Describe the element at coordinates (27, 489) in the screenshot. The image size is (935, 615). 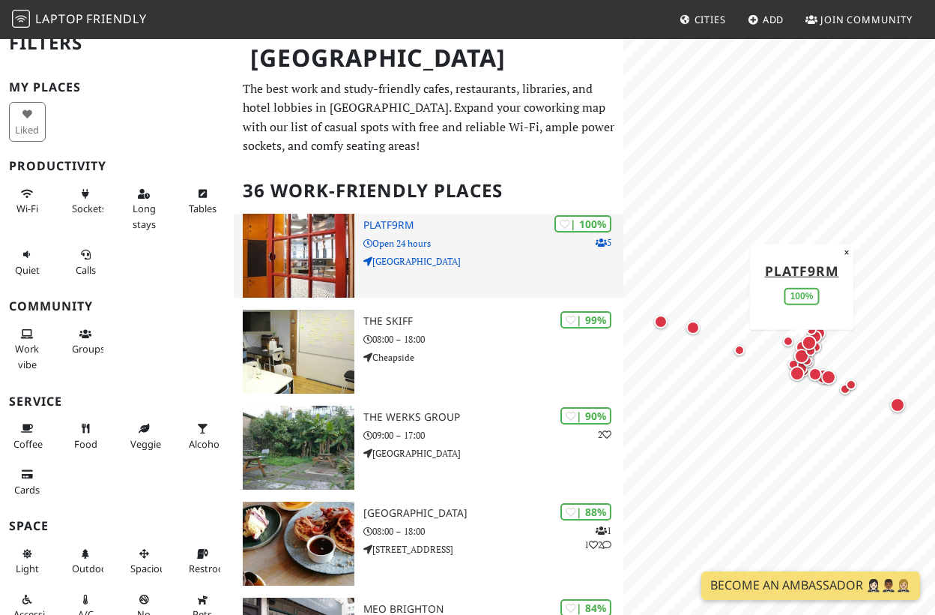
I see `span: Credit cards` at that location.